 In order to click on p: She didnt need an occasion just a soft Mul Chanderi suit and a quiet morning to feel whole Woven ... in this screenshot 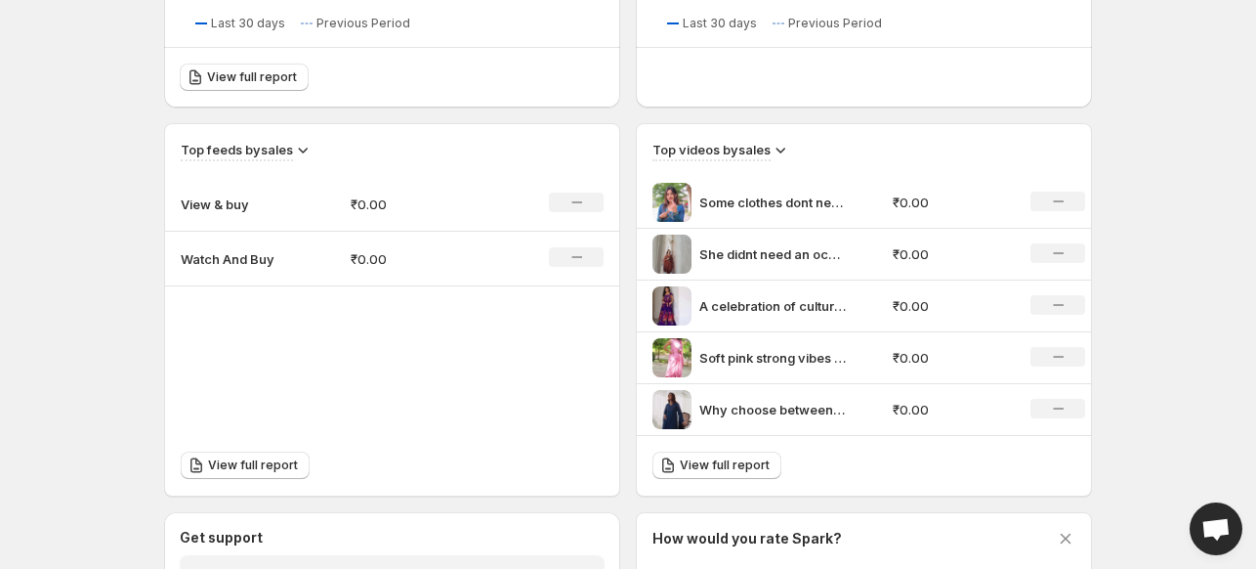, I will do `click(773, 254)`.